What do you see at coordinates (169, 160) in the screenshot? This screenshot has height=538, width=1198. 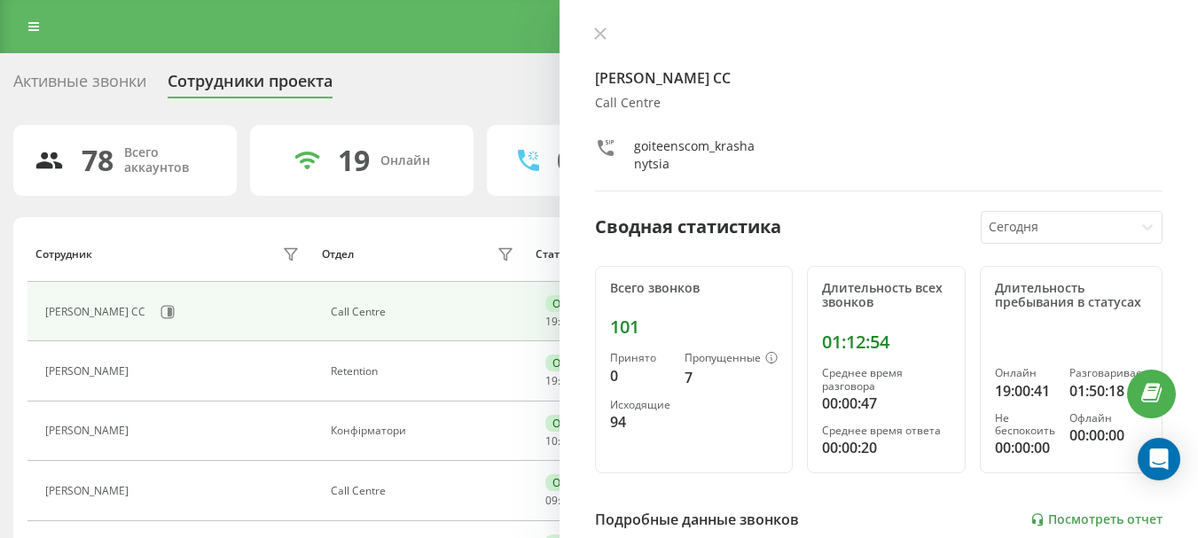 I see `div: Всего аккаунтов` at bounding box center [169, 160].